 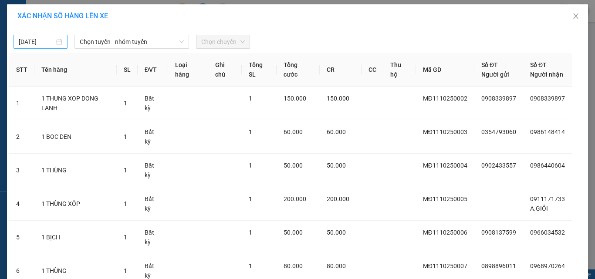 I want to click on th: Tổng SL, so click(x=259, y=70).